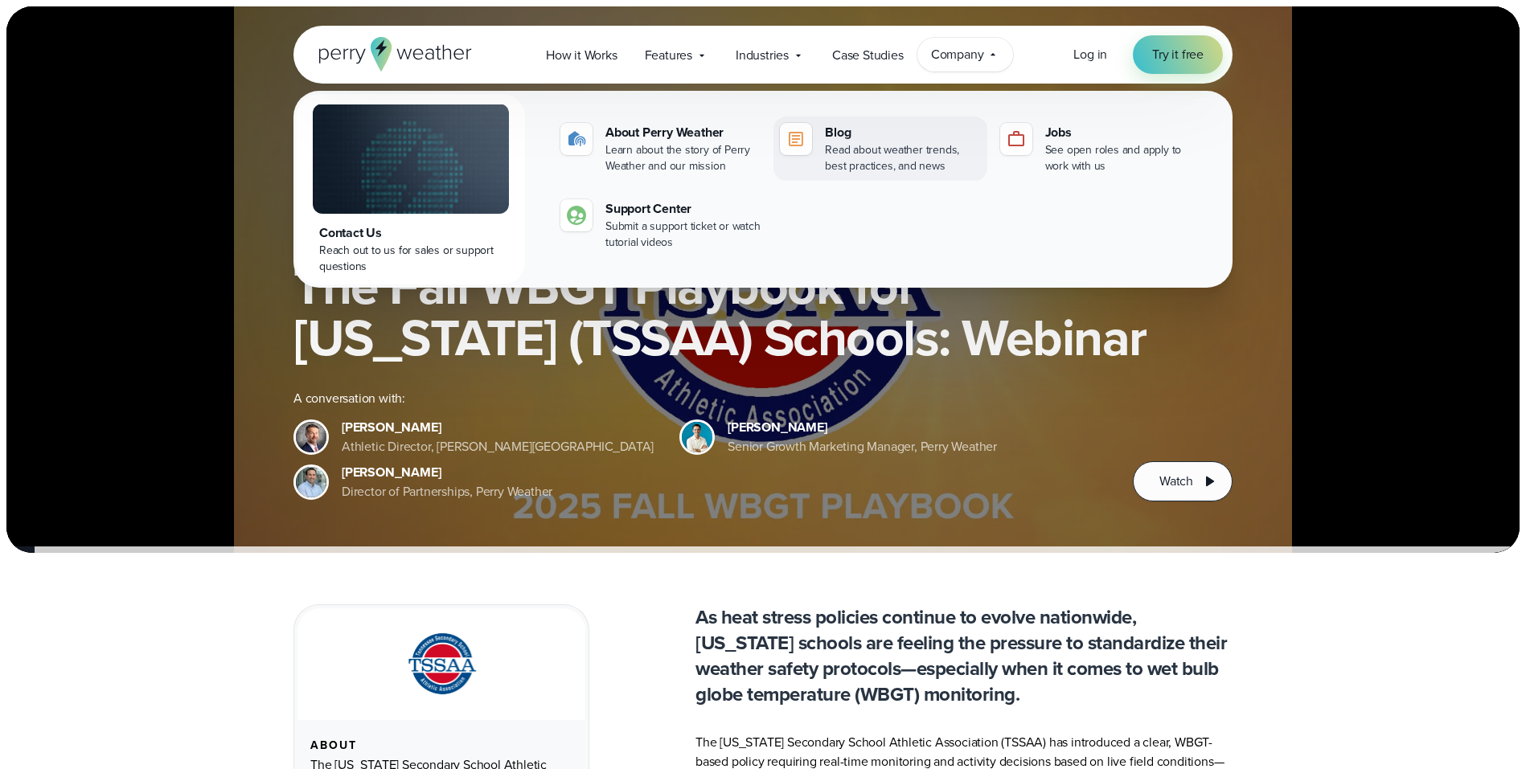  What do you see at coordinates (447, 492) in the screenshot?
I see `div: Director of Partnerships, Perry Weather` at bounding box center [447, 492].